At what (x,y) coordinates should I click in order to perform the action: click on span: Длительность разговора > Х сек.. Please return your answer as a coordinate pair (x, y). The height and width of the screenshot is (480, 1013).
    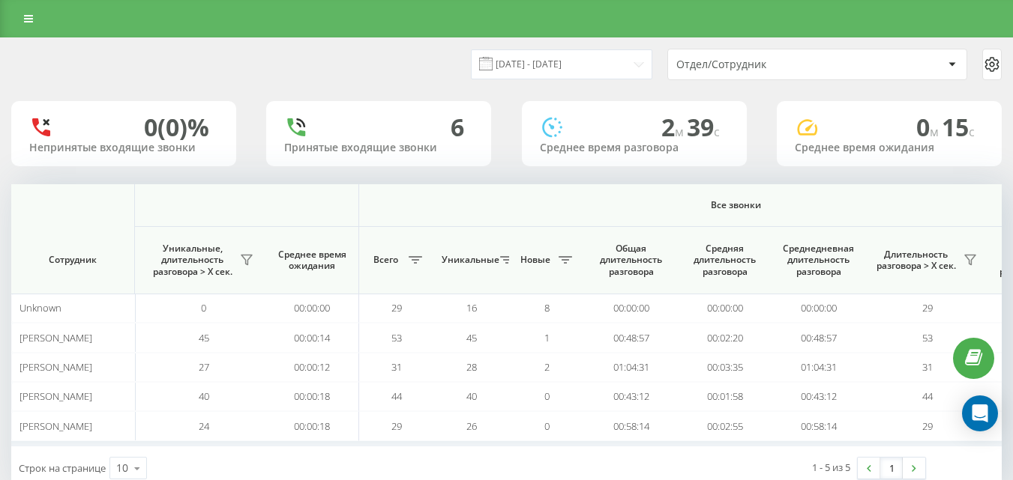
    Looking at the image, I should click on (915, 260).